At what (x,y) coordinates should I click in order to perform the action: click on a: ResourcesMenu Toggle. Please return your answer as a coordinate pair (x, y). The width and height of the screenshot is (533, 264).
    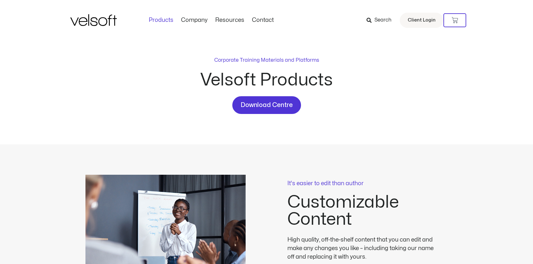
    Looking at the image, I should click on (230, 20).